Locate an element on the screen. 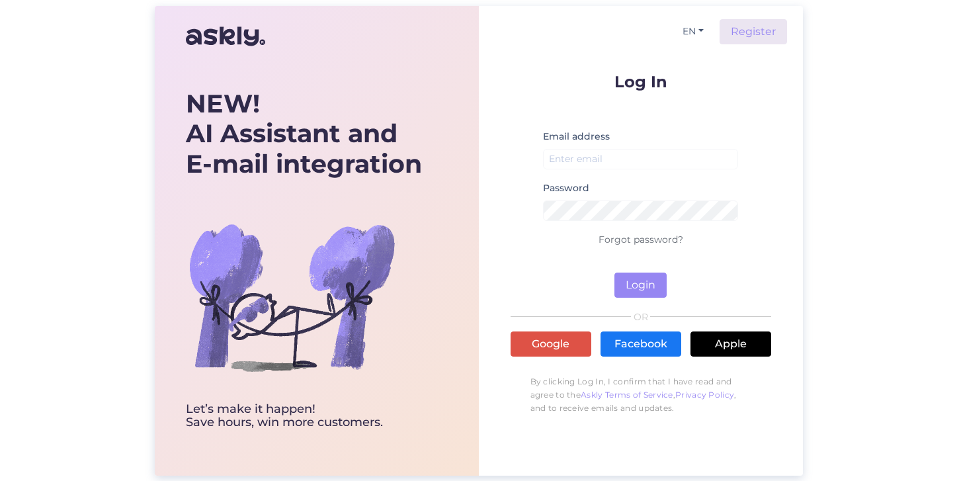 This screenshot has height=481, width=957. a: Askly Terms of Service is located at coordinates (627, 394).